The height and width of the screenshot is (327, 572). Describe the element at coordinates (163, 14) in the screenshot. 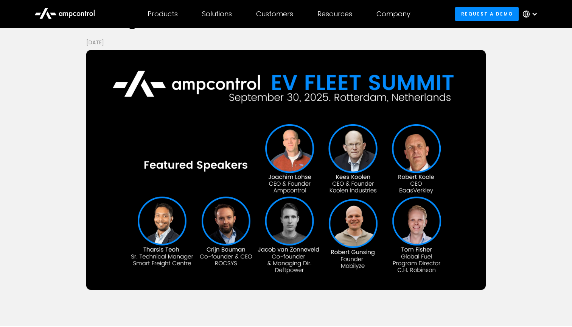

I see `div: Products` at that location.